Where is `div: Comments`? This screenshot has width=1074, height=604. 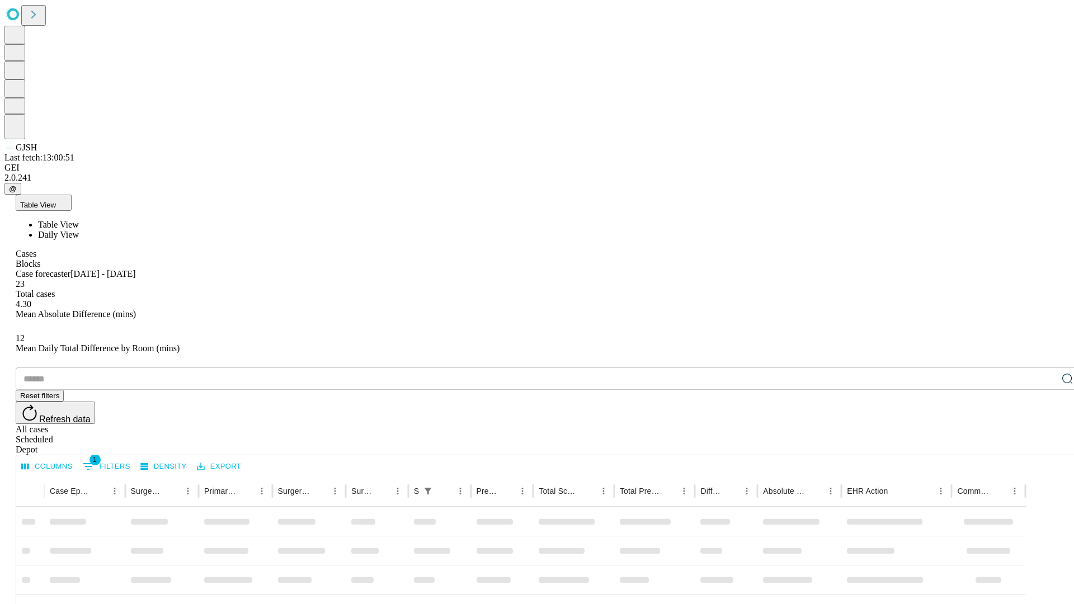
div: Comments is located at coordinates (973, 491).